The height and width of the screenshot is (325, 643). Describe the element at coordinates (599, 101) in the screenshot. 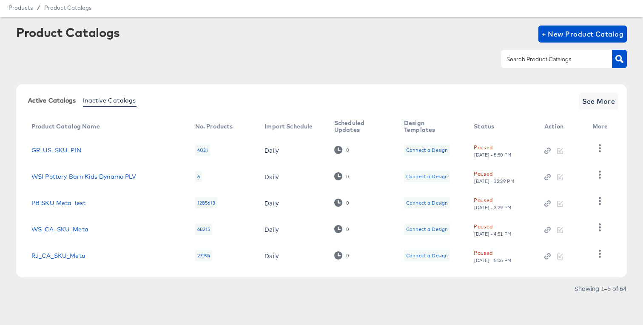

I see `button: See More` at that location.